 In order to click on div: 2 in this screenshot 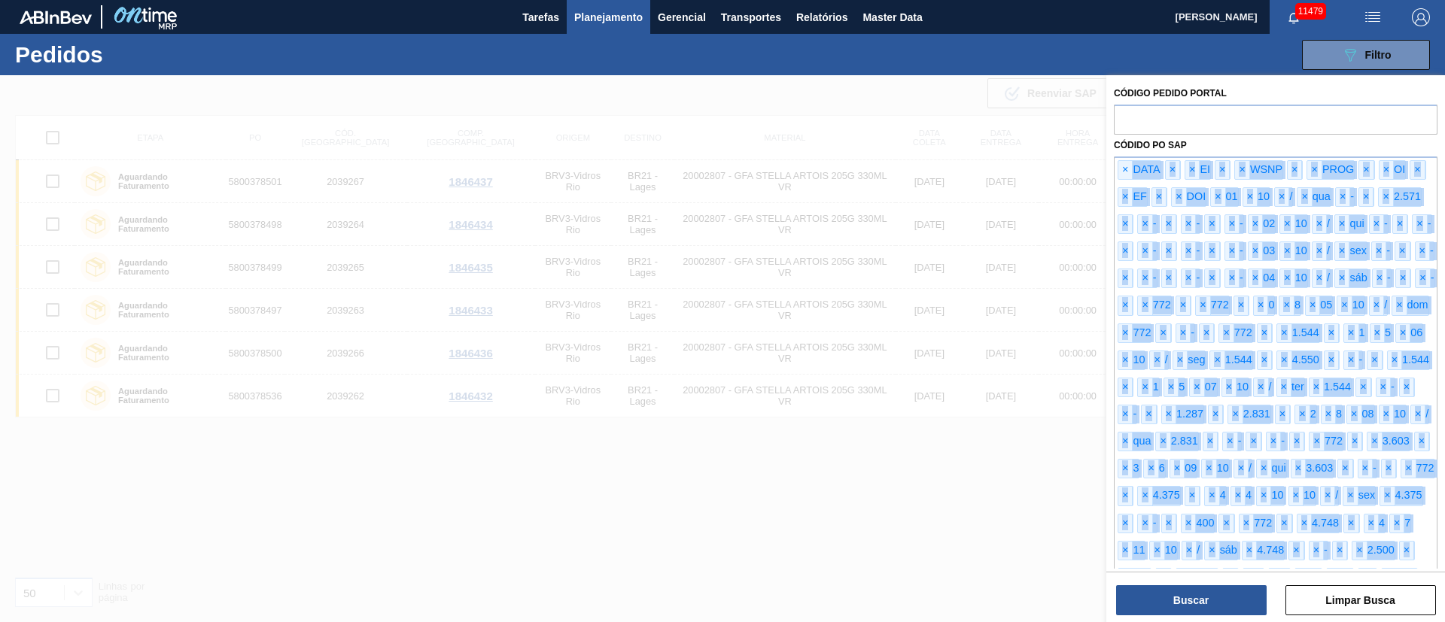, I will do `click(1305, 415)`.